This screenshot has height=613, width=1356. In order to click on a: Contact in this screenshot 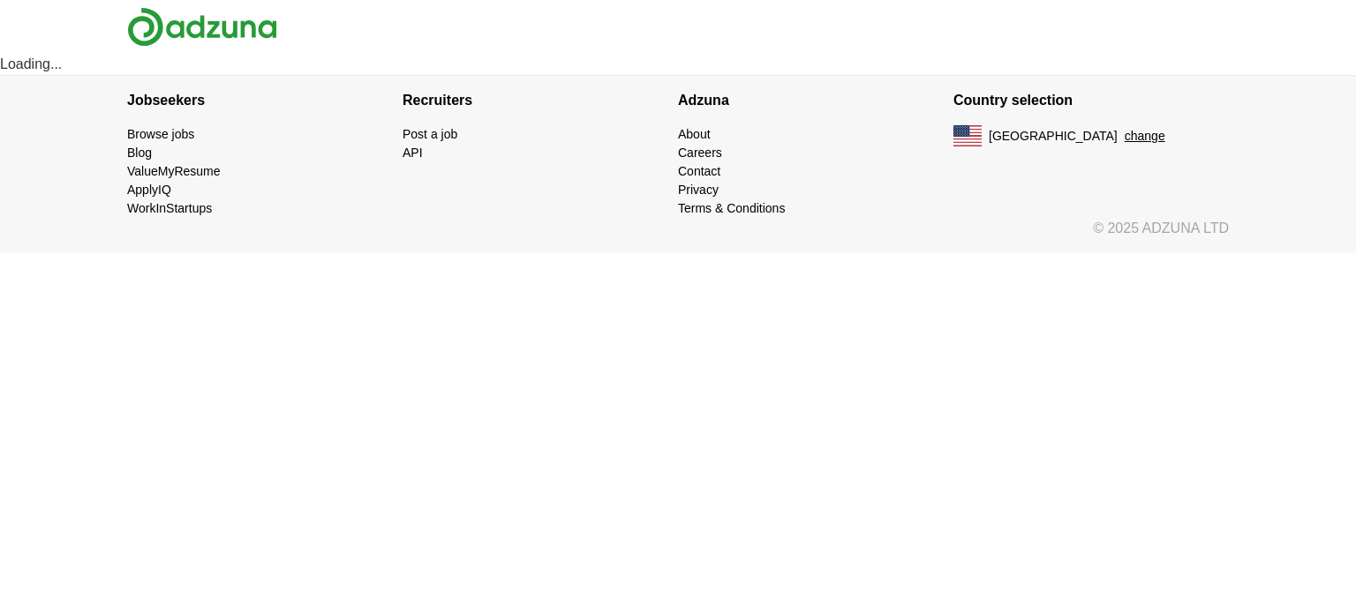, I will do `click(699, 171)`.